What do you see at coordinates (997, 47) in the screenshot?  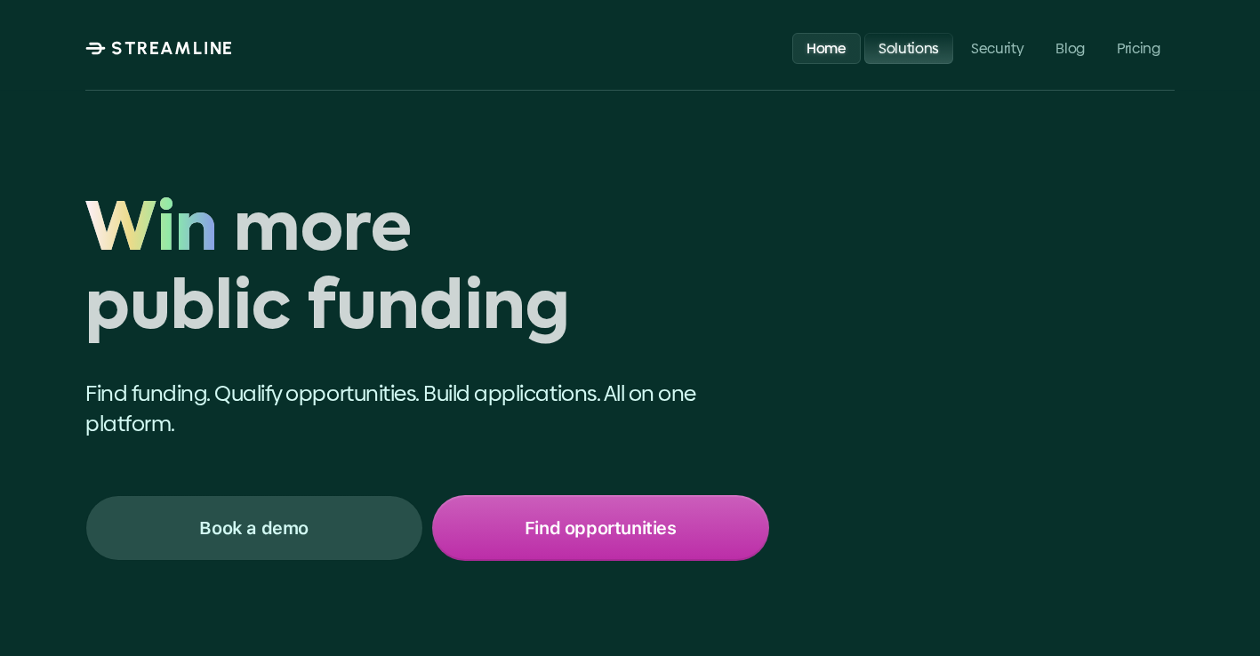 I see `p: Security` at bounding box center [997, 47].